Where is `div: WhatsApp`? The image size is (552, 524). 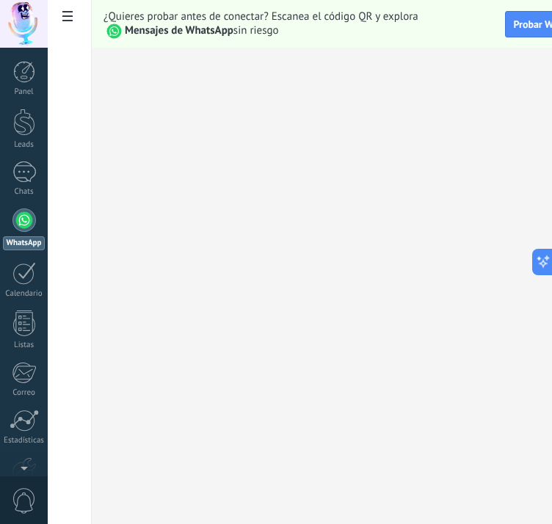 div: WhatsApp is located at coordinates (23, 243).